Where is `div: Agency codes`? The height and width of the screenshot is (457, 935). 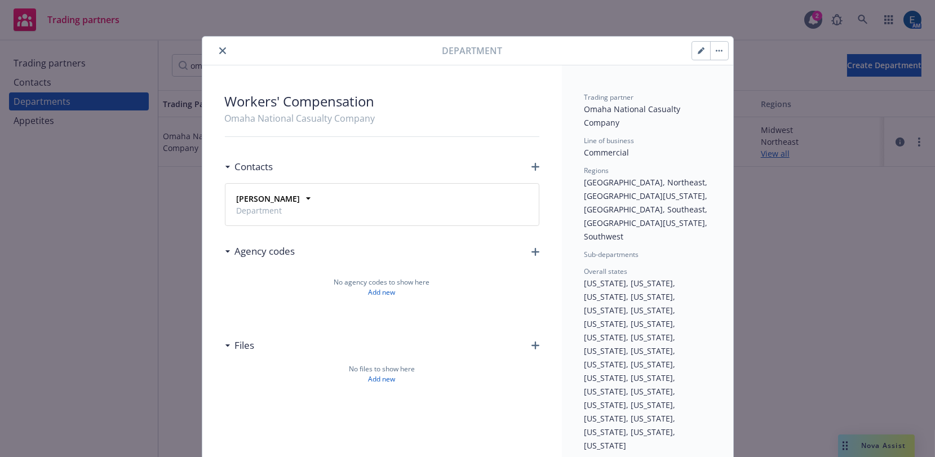 div: Agency codes is located at coordinates (260, 251).